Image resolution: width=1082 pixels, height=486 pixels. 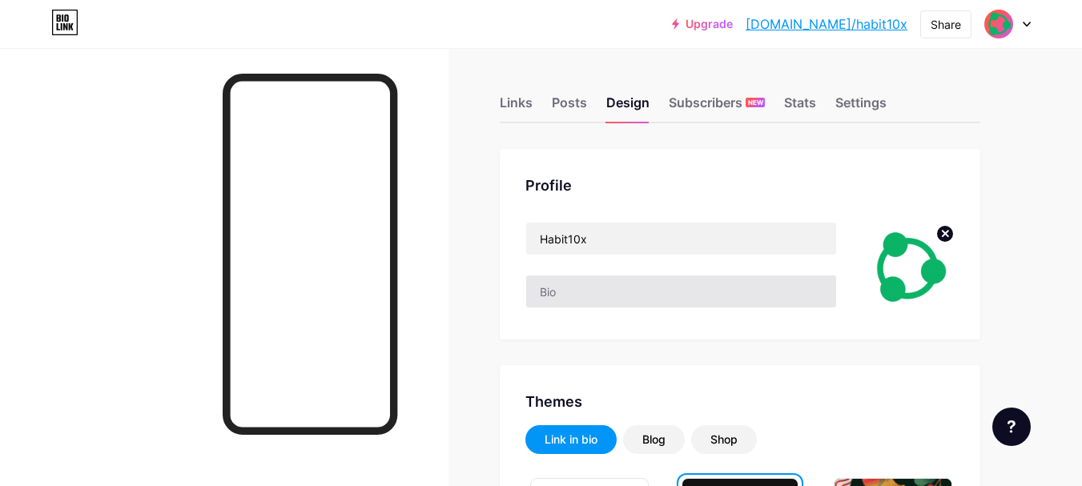 I want to click on div: Links, so click(x=516, y=107).